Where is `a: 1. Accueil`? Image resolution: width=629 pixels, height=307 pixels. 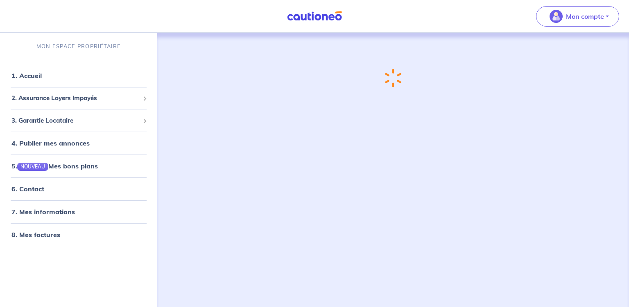 a: 1. Accueil is located at coordinates (27, 76).